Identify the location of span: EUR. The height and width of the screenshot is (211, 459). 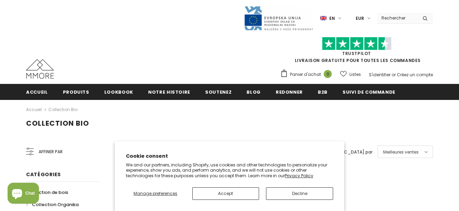
(360, 18).